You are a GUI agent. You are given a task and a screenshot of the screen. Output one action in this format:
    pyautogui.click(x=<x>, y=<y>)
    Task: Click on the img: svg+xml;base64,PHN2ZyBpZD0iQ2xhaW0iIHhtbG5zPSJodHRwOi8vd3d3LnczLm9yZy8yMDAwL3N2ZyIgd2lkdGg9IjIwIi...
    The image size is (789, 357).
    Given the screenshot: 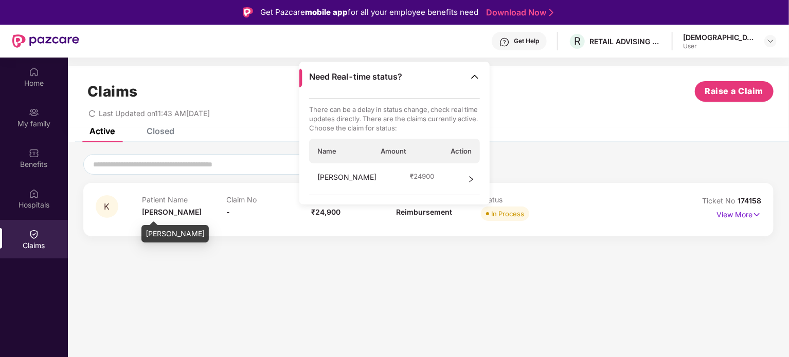 What is the action you would take?
    pyautogui.click(x=34, y=234)
    